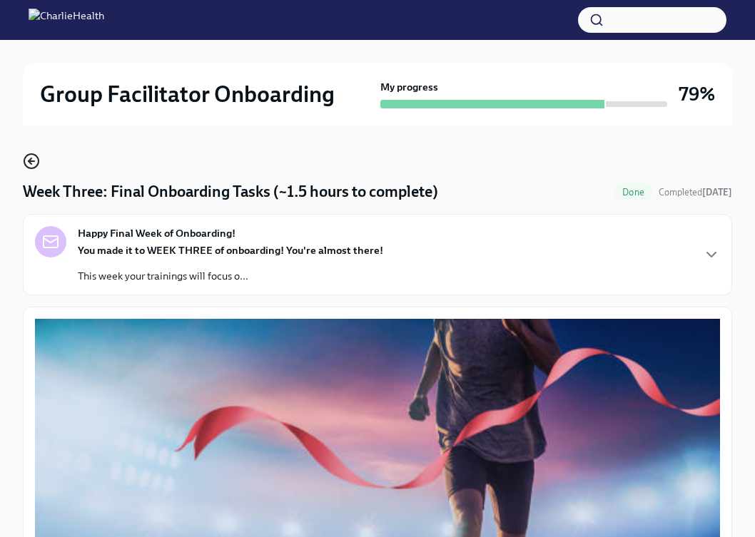 This screenshot has height=537, width=755. I want to click on span: Done, so click(633, 192).